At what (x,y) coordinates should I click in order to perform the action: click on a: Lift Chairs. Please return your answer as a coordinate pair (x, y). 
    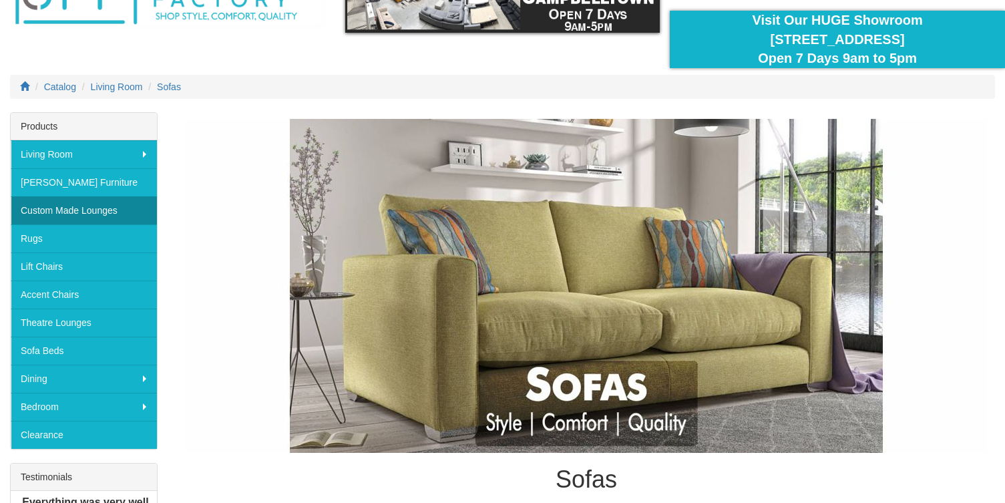
    Looking at the image, I should click on (83, 266).